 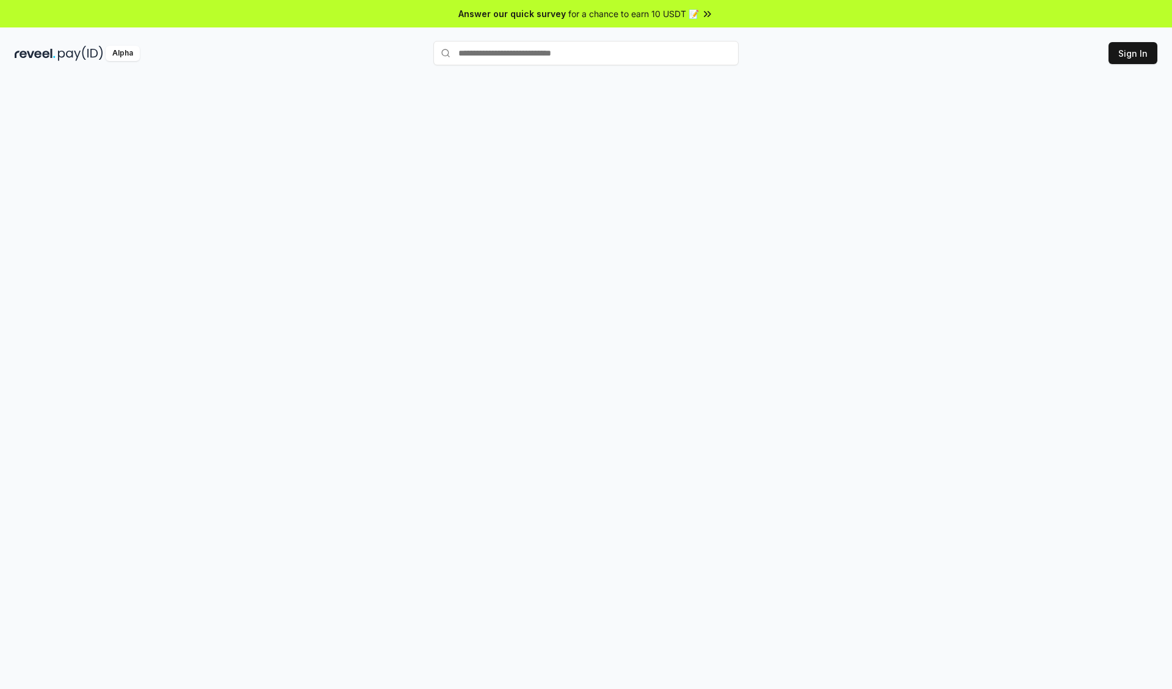 What do you see at coordinates (81, 53) in the screenshot?
I see `img: pay_id` at bounding box center [81, 53].